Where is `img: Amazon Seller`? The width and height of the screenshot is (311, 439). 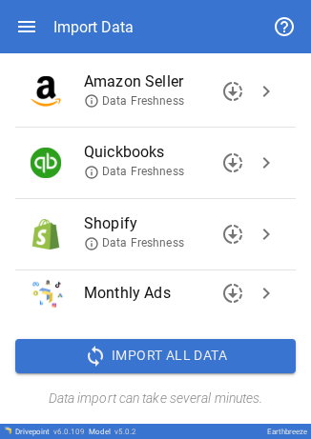 img: Amazon Seller is located at coordinates (46, 92).